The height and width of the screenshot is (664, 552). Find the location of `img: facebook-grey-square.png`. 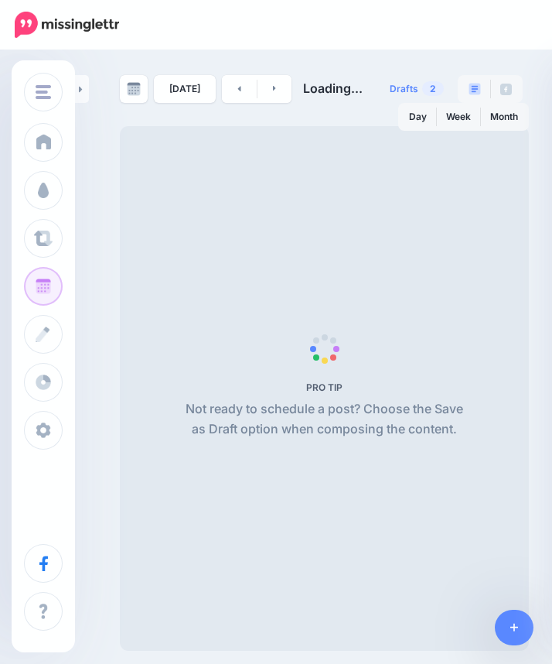

img: facebook-grey-square.png is located at coordinates (506, 89).